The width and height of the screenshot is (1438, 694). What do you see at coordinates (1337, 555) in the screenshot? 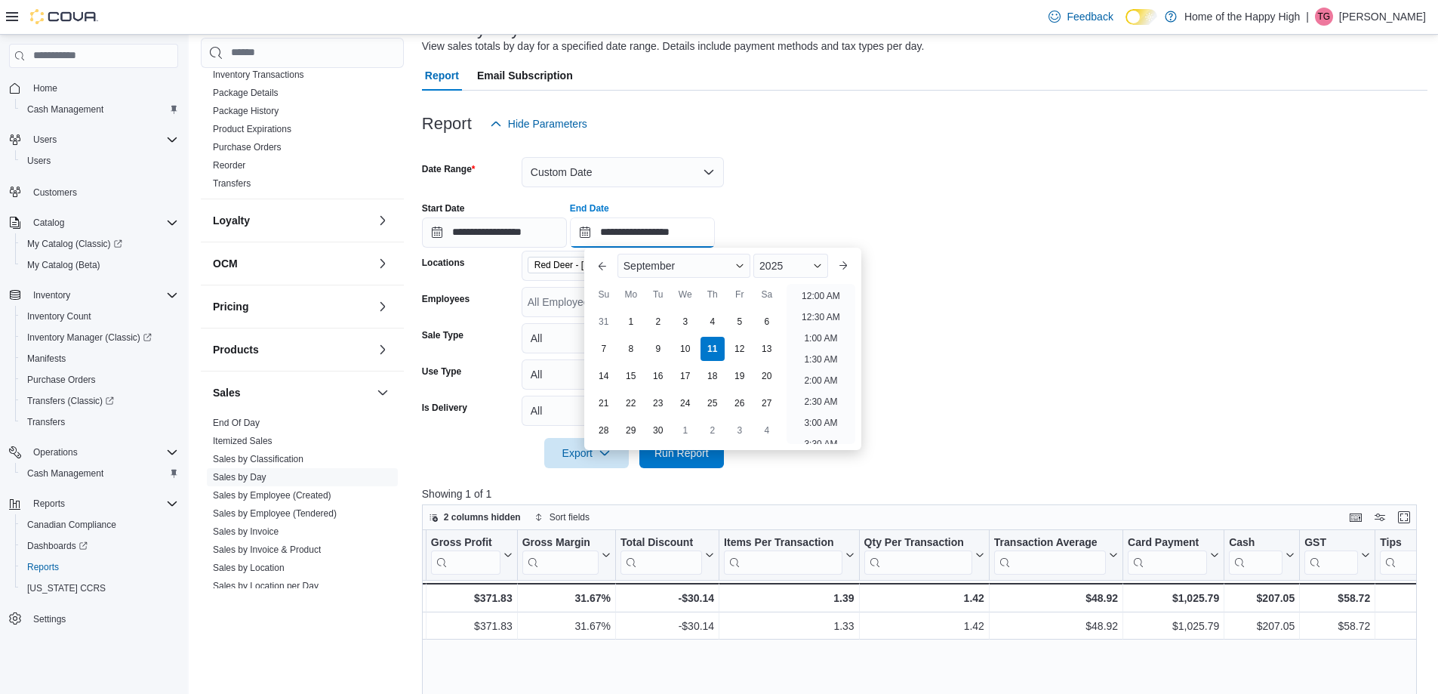
I see `button: GST` at bounding box center [1337, 555].